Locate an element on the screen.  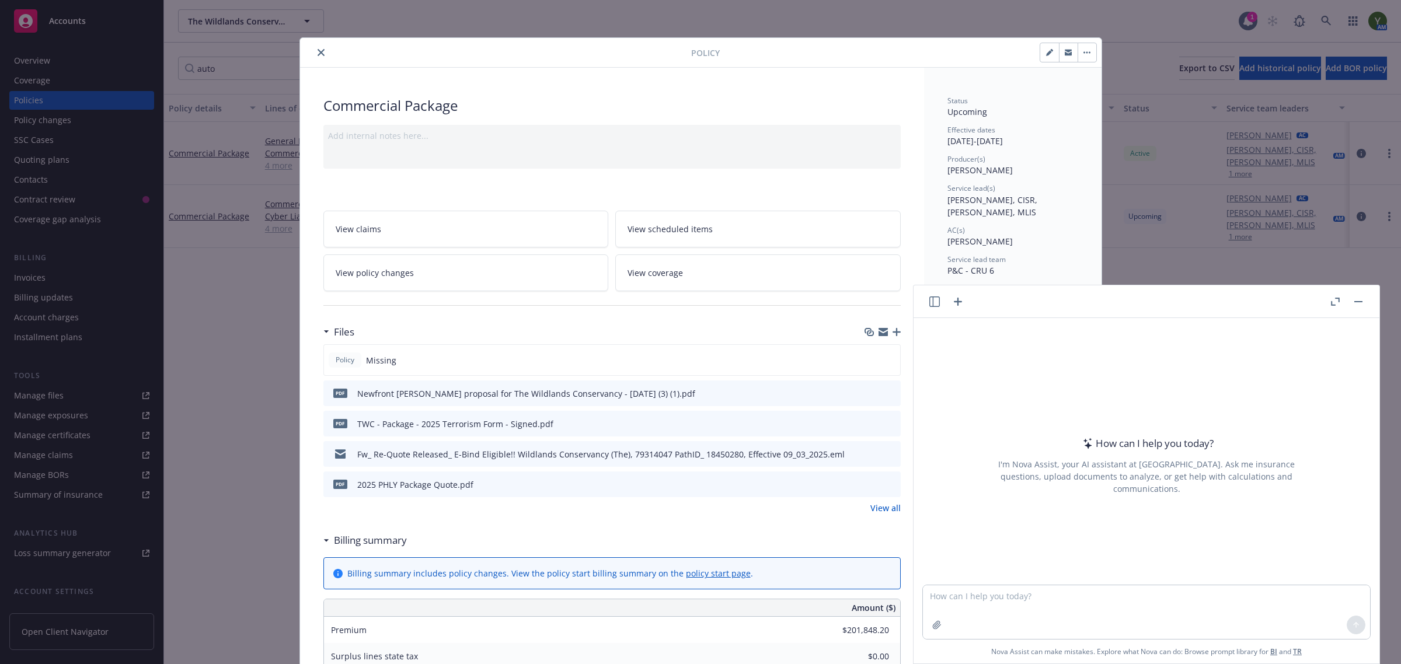
button: close is located at coordinates (321, 53).